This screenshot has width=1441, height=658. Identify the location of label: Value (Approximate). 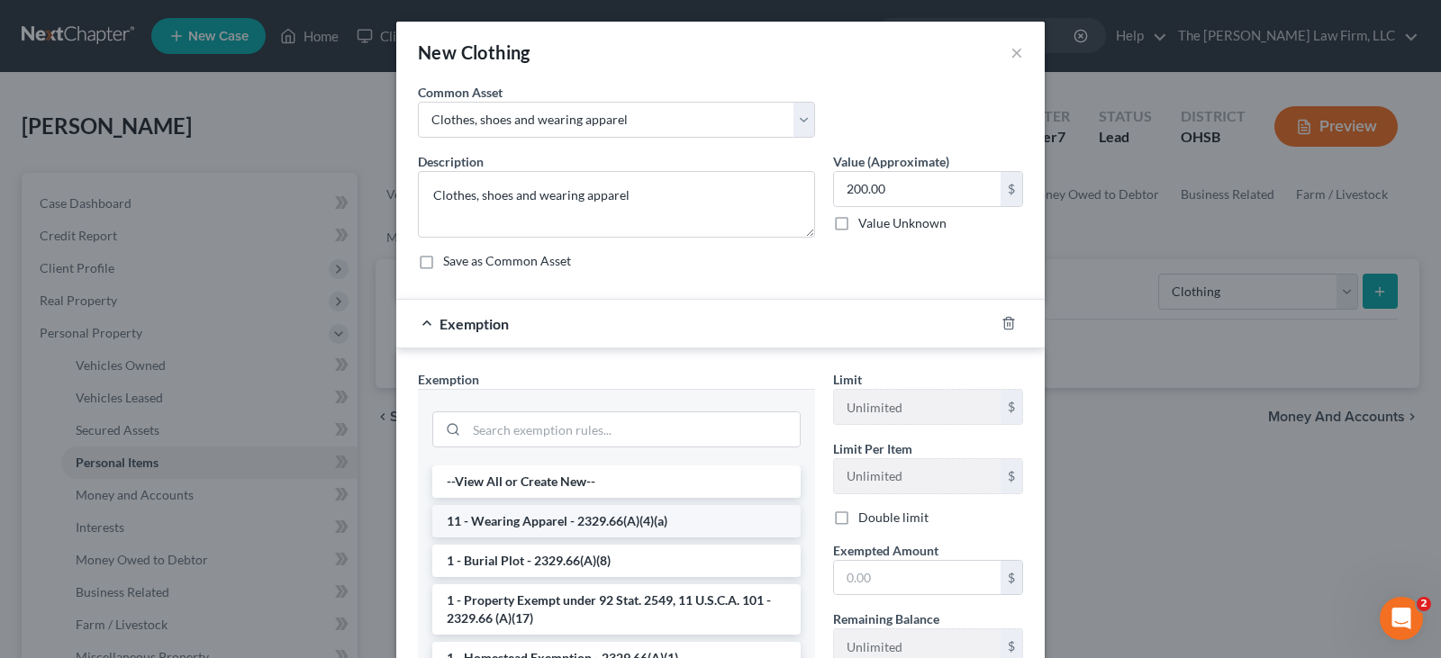
(891, 161).